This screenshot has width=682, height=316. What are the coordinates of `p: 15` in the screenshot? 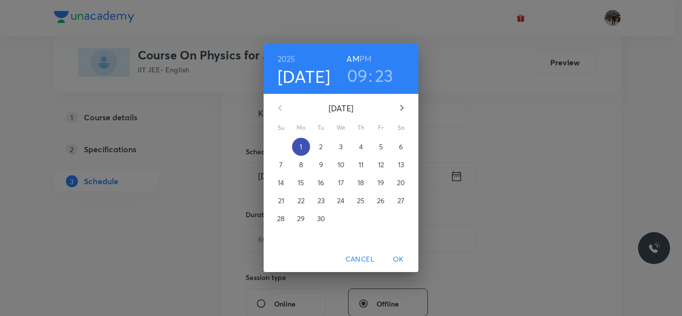 It's located at (300, 183).